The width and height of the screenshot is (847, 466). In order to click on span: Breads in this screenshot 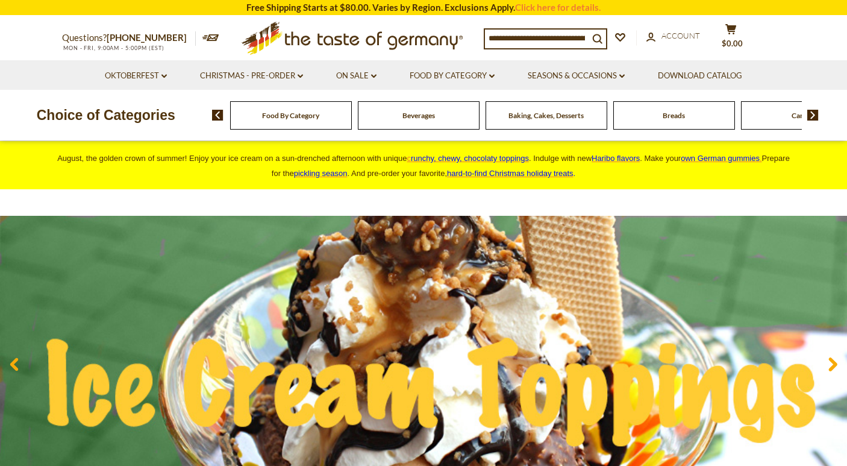, I will do `click(674, 115)`.